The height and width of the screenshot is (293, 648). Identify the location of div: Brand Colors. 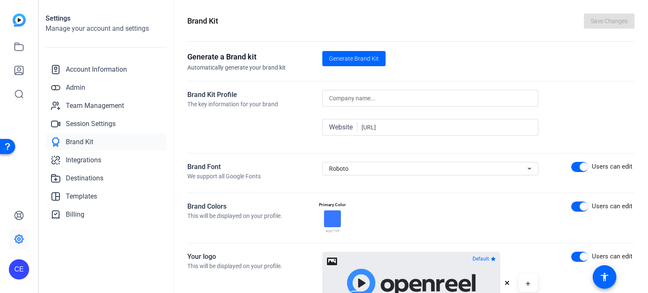
(255, 207).